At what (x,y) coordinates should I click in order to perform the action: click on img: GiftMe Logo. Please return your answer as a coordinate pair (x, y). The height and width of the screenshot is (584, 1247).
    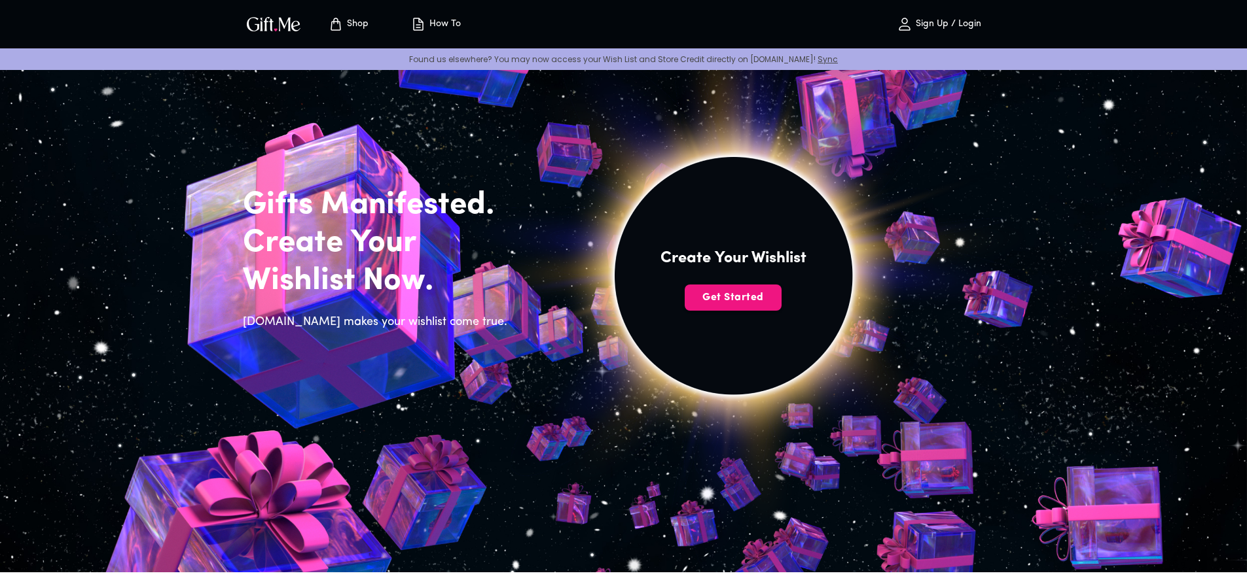
    Looking at the image, I should click on (274, 24).